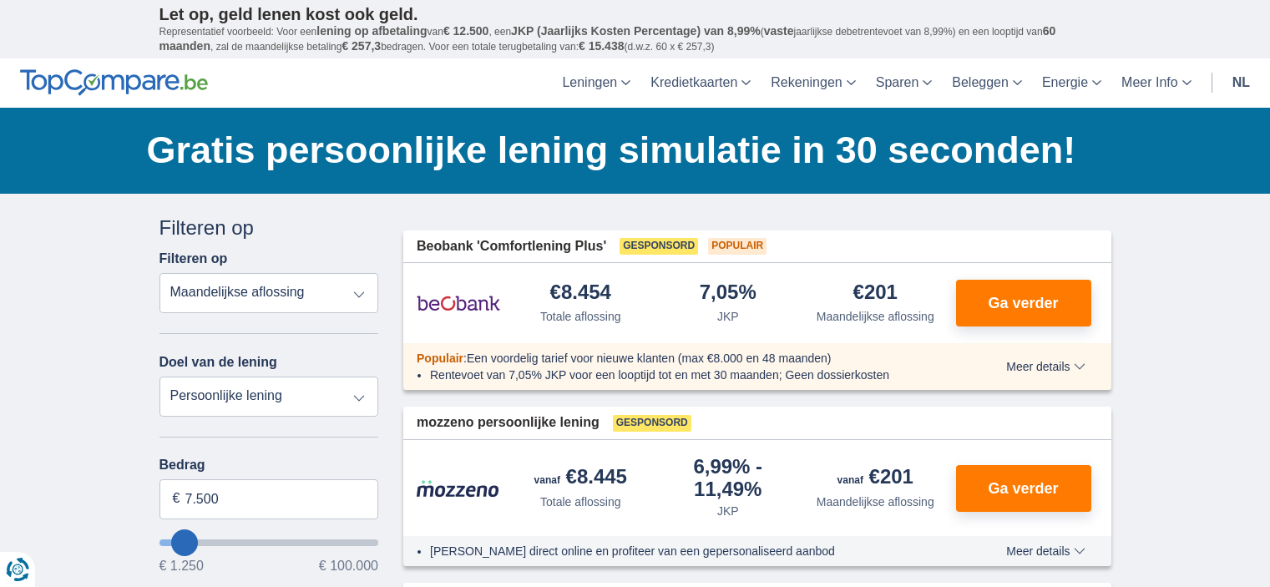 Image resolution: width=1270 pixels, height=587 pixels. I want to click on a: Kredietkaarten, so click(701, 83).